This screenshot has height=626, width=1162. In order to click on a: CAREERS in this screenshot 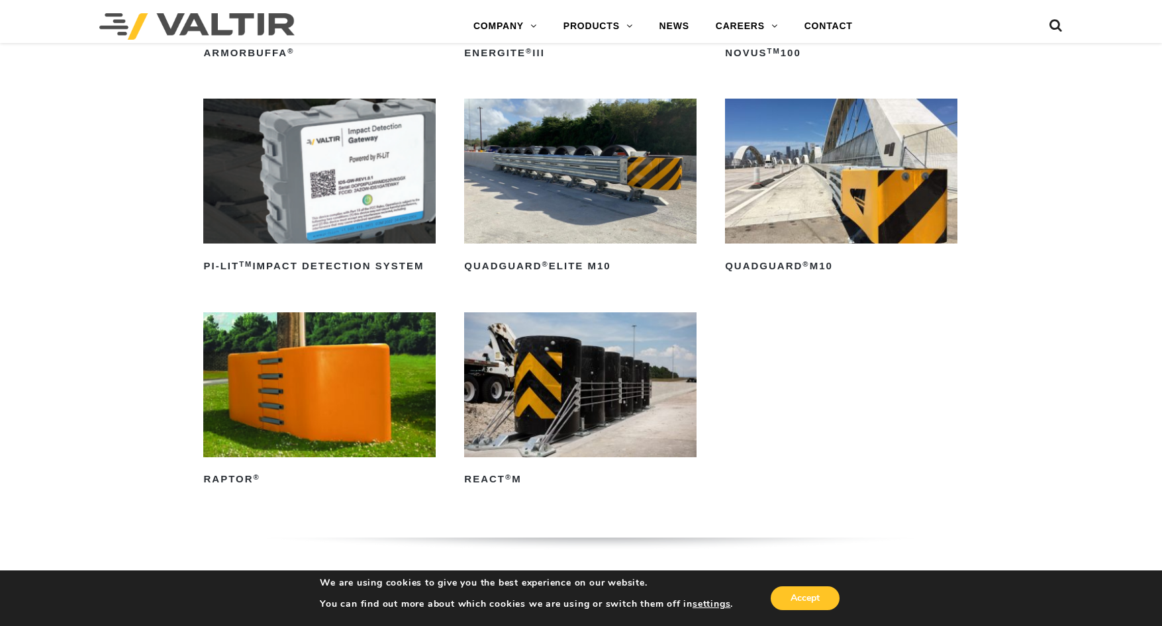, I will do `click(747, 26)`.